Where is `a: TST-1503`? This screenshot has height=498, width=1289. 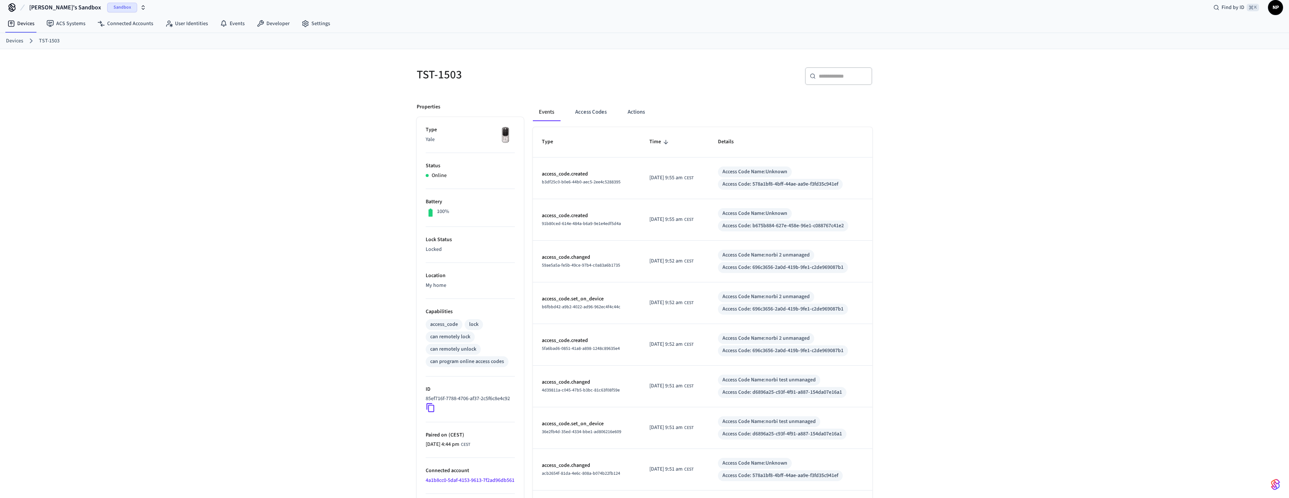
a: TST-1503 is located at coordinates (49, 41).